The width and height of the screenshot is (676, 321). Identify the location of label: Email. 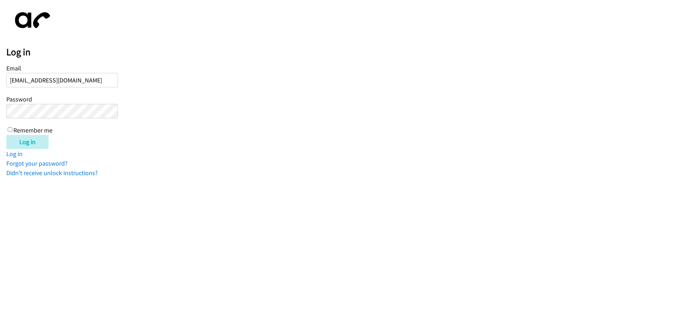
(14, 68).